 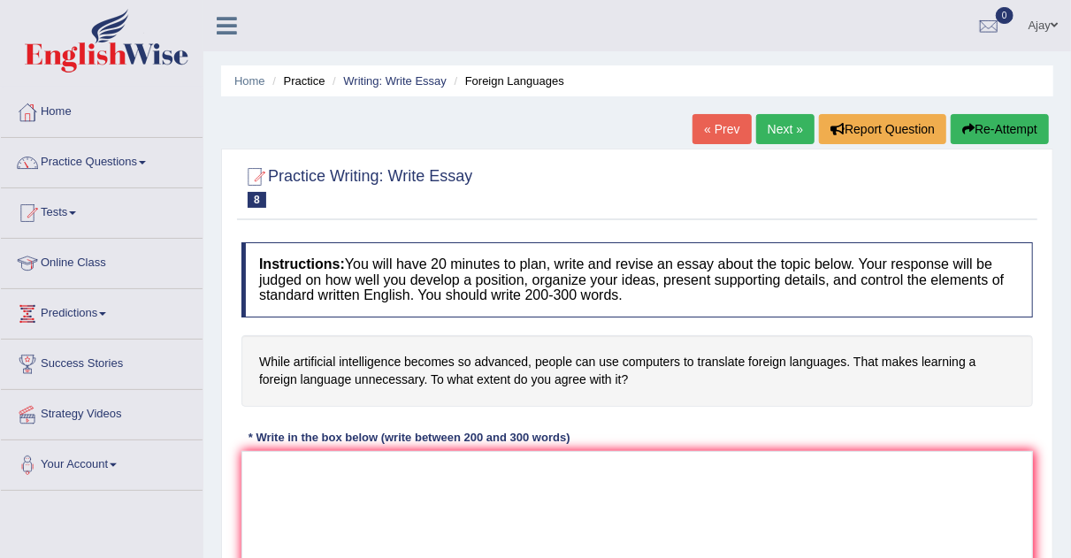 I want to click on a: Strategy Videos, so click(x=102, y=412).